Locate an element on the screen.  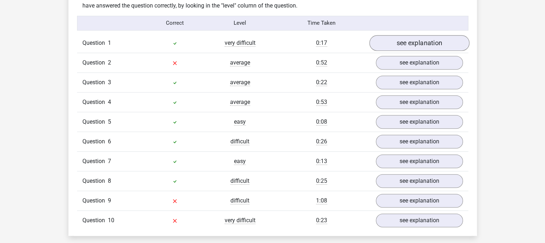
span: 6 is located at coordinates (109, 141).